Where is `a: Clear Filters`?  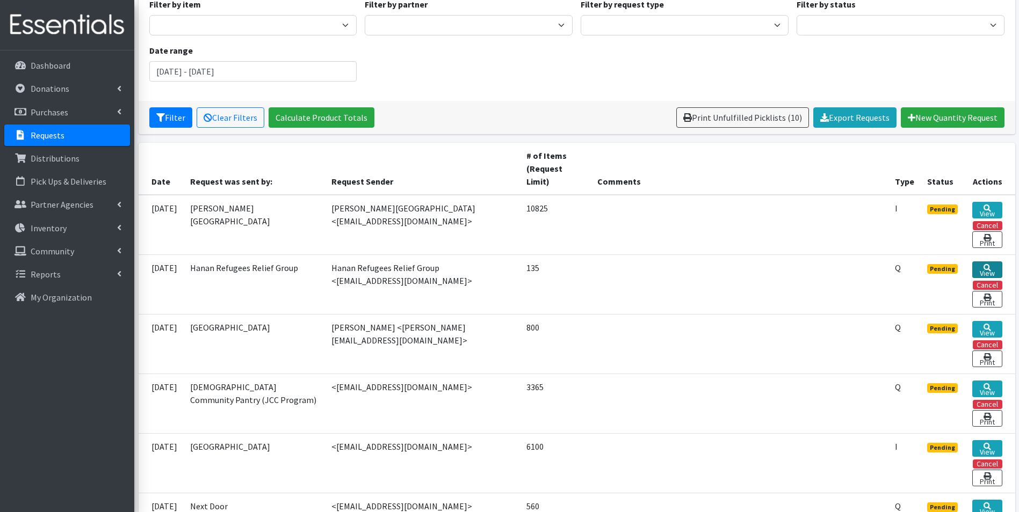 a: Clear Filters is located at coordinates (230, 118).